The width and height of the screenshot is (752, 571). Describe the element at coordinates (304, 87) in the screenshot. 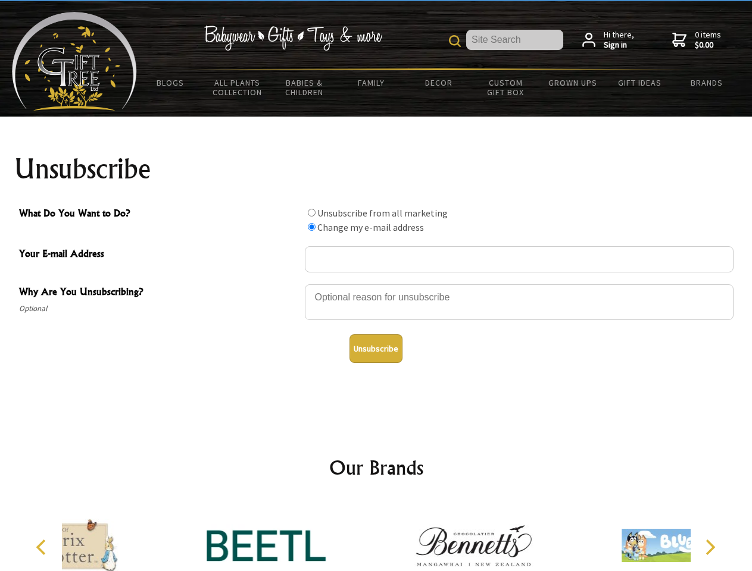

I see `a: Babies & Children` at that location.